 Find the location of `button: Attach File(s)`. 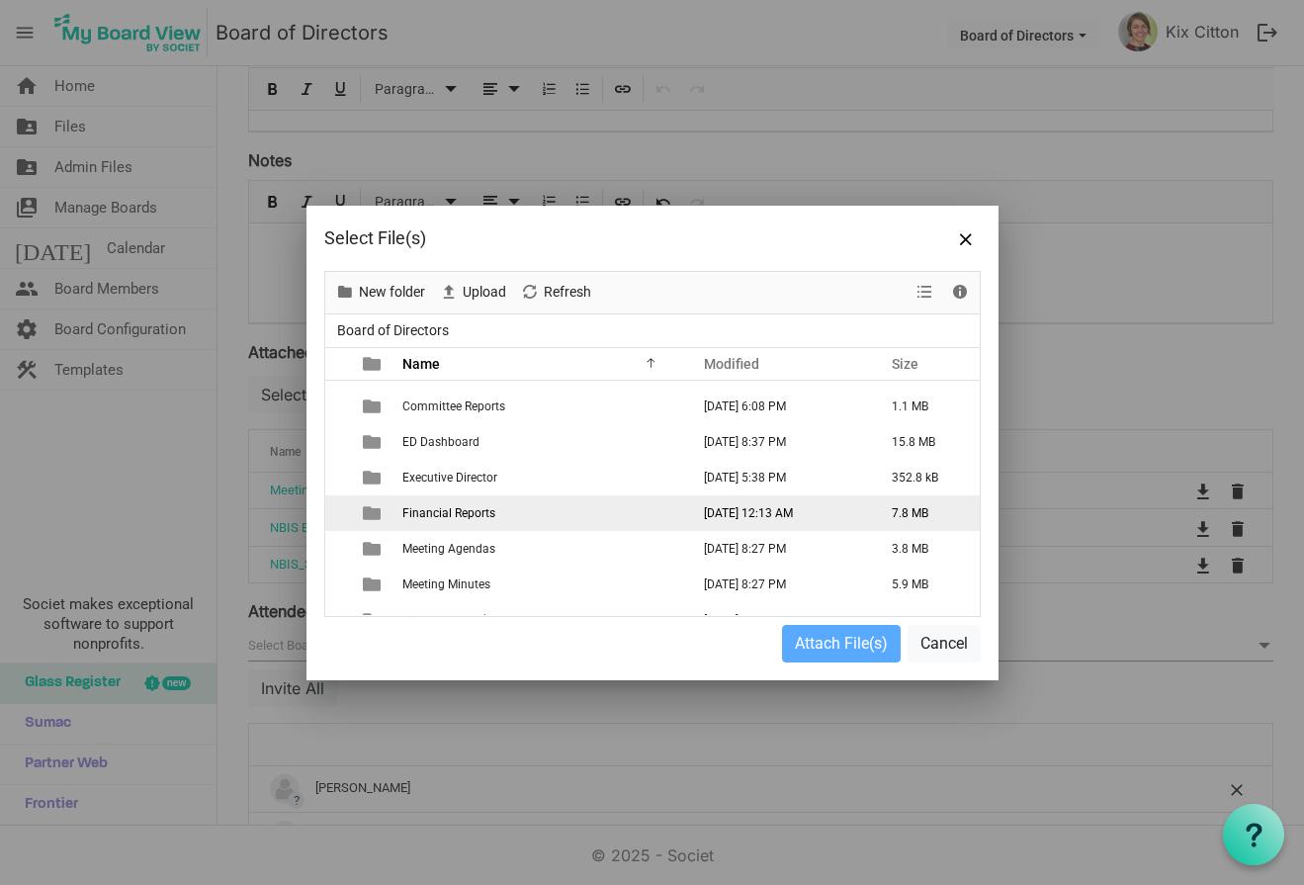

button: Attach File(s) is located at coordinates (841, 644).